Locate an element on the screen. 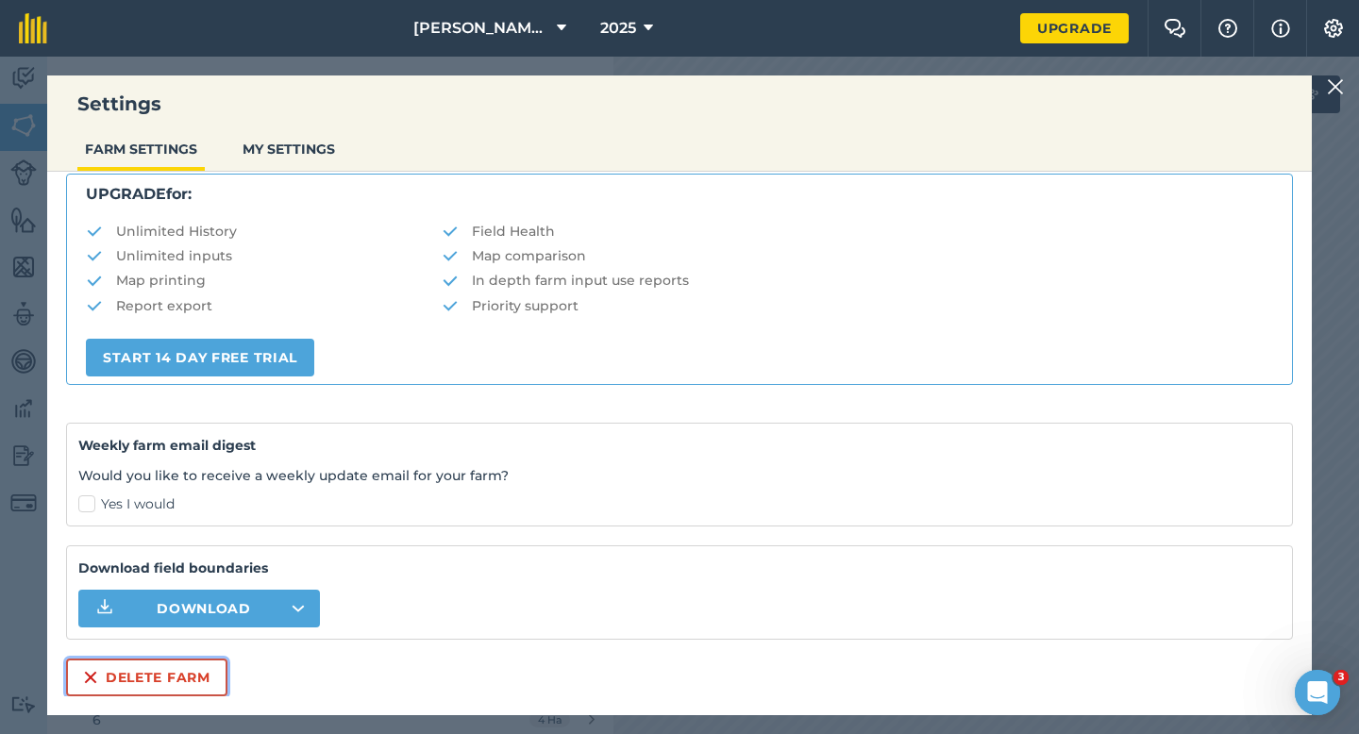 Image resolution: width=1359 pixels, height=734 pixels. li: Unlimited inputs is located at coordinates (263, 256).